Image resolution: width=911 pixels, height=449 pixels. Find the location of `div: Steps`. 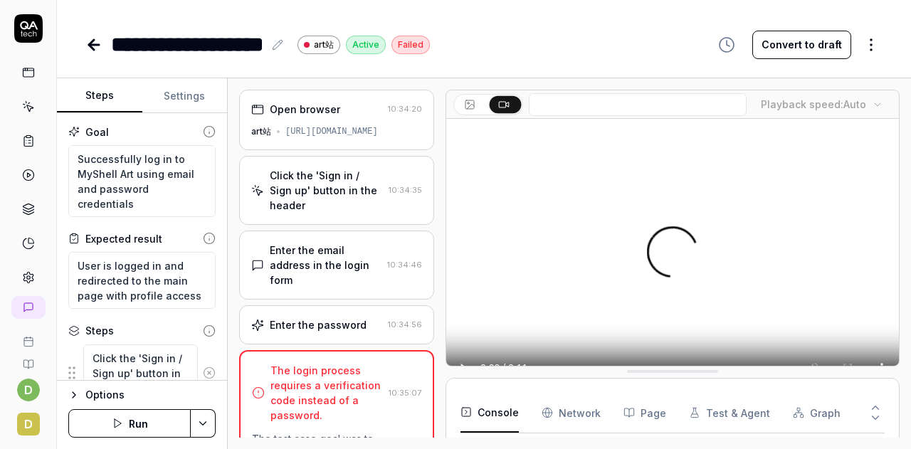

div: Steps is located at coordinates (100, 330).